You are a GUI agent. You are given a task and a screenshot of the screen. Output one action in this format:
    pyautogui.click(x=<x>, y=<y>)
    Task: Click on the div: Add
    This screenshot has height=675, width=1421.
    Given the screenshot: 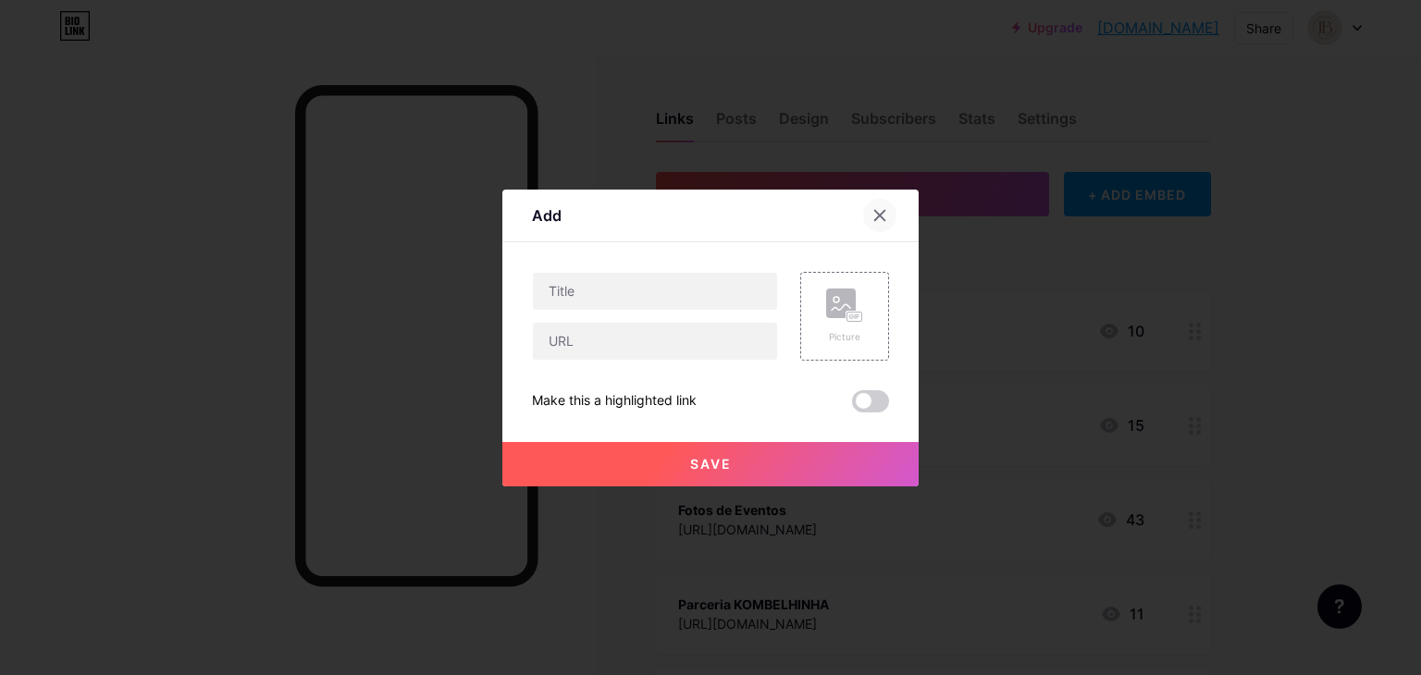 What is the action you would take?
    pyautogui.click(x=547, y=216)
    